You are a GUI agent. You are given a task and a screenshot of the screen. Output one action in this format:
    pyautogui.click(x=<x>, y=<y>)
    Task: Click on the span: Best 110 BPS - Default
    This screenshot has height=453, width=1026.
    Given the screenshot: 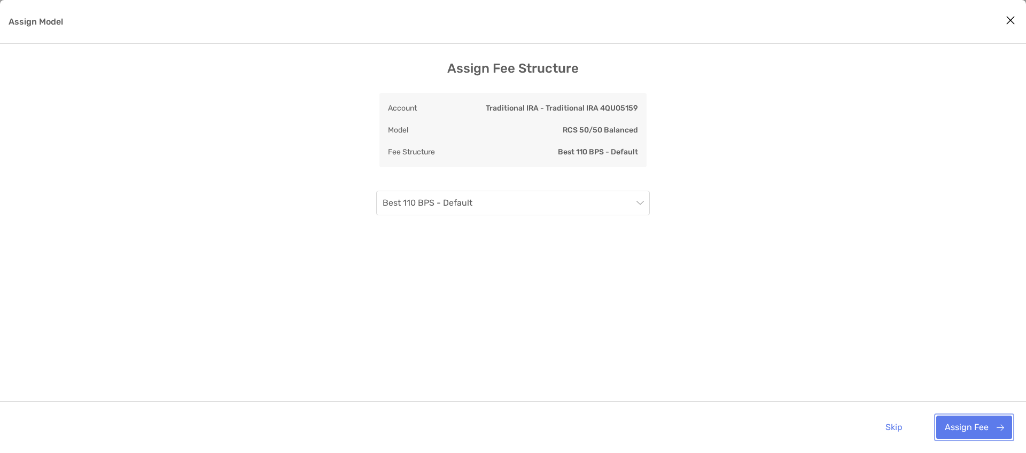 What is the action you would take?
    pyautogui.click(x=513, y=203)
    